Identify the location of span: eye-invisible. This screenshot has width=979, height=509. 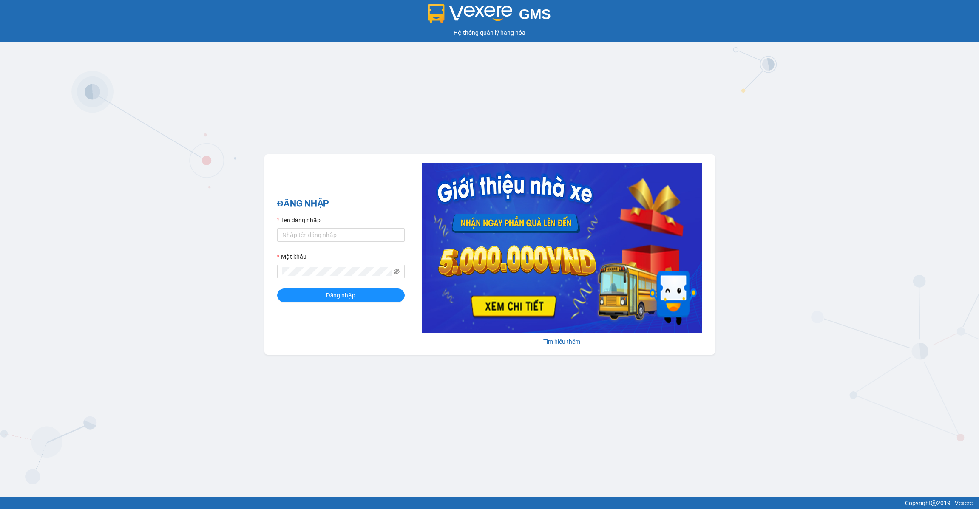
(397, 272).